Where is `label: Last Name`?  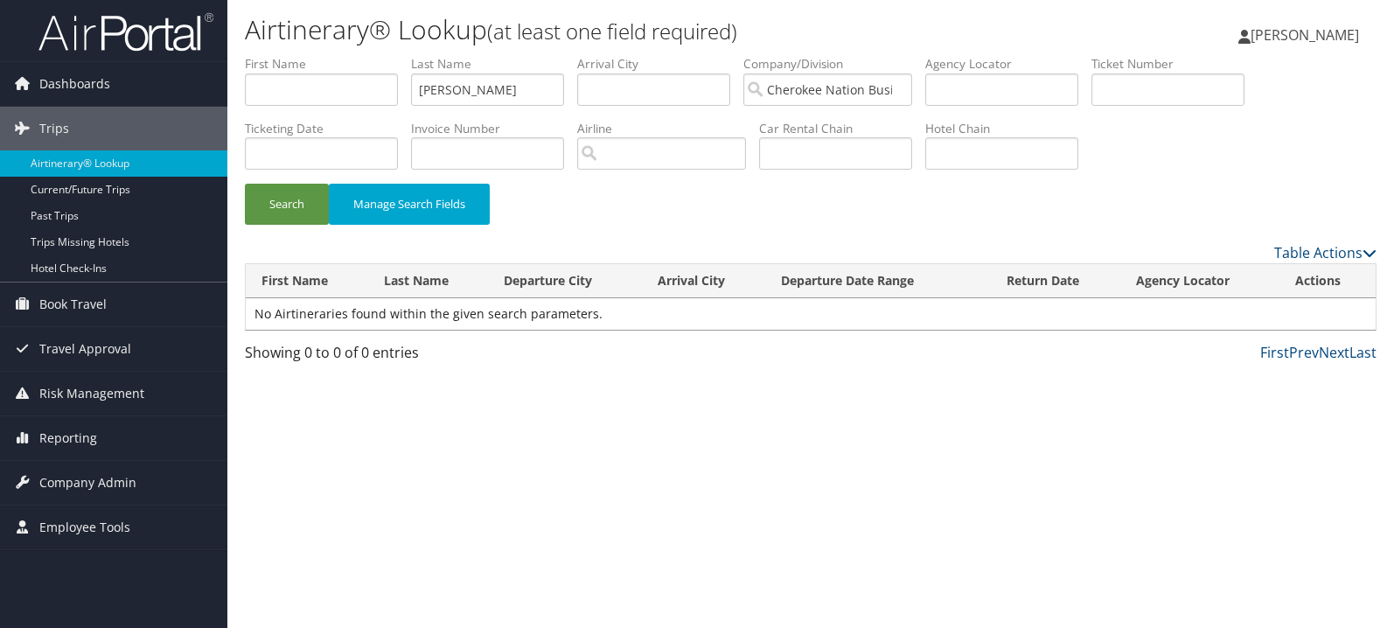
label: Last Name is located at coordinates (494, 64).